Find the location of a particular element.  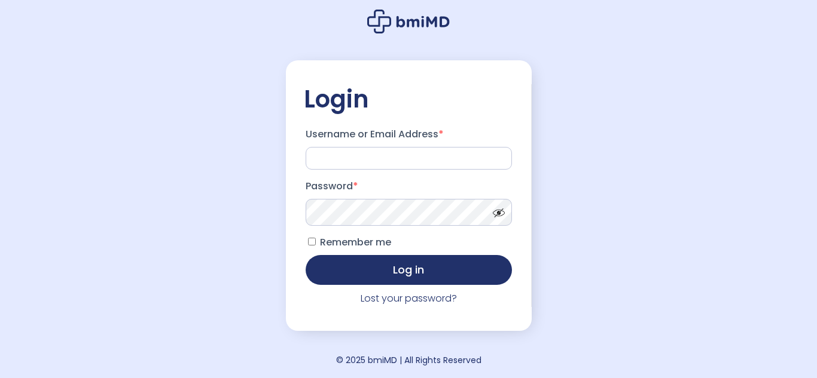

span: Remember me is located at coordinates (355, 242).